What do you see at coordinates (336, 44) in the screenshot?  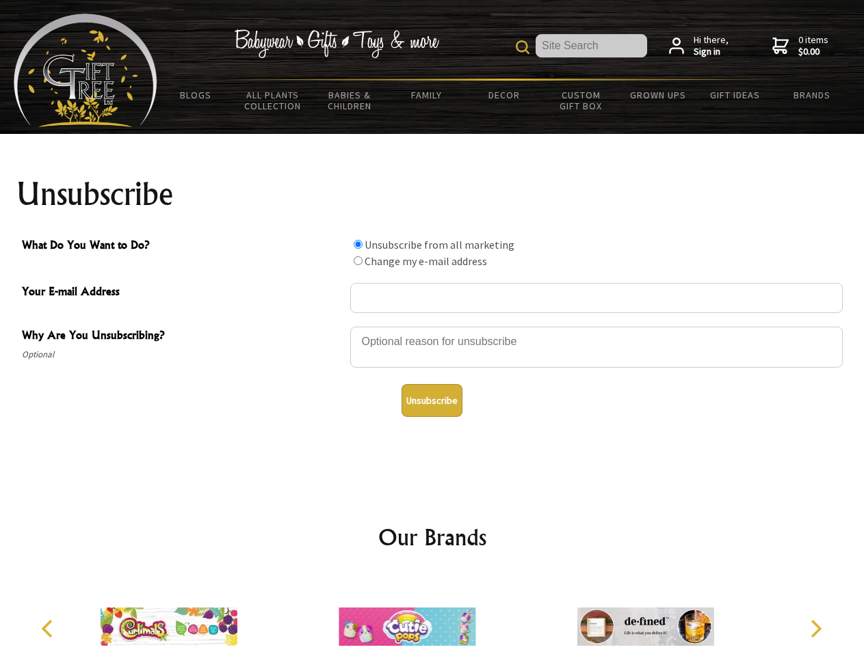 I see `img: Babywear - Gifts - Toys & more` at bounding box center [336, 44].